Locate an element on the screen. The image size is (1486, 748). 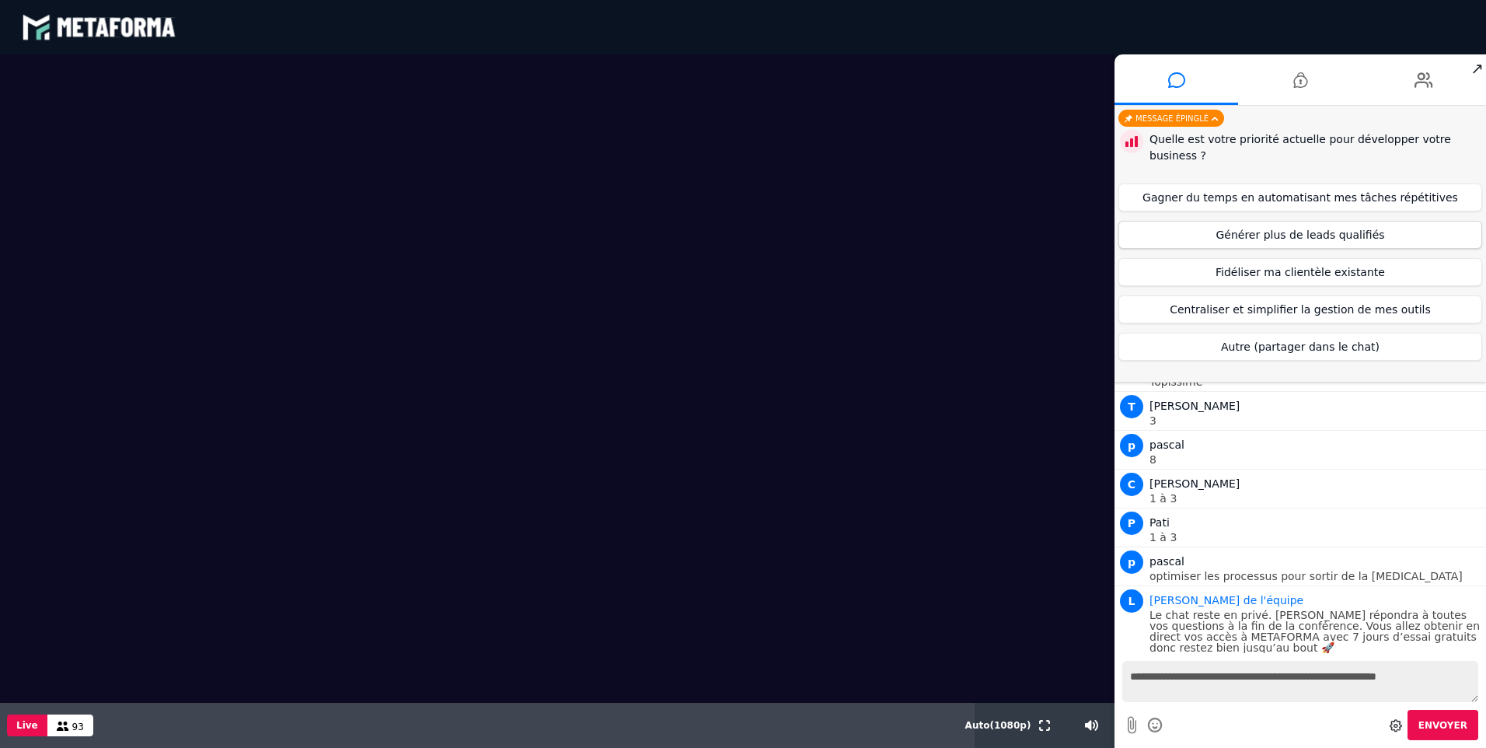
div: Message épinglé is located at coordinates (1171, 118).